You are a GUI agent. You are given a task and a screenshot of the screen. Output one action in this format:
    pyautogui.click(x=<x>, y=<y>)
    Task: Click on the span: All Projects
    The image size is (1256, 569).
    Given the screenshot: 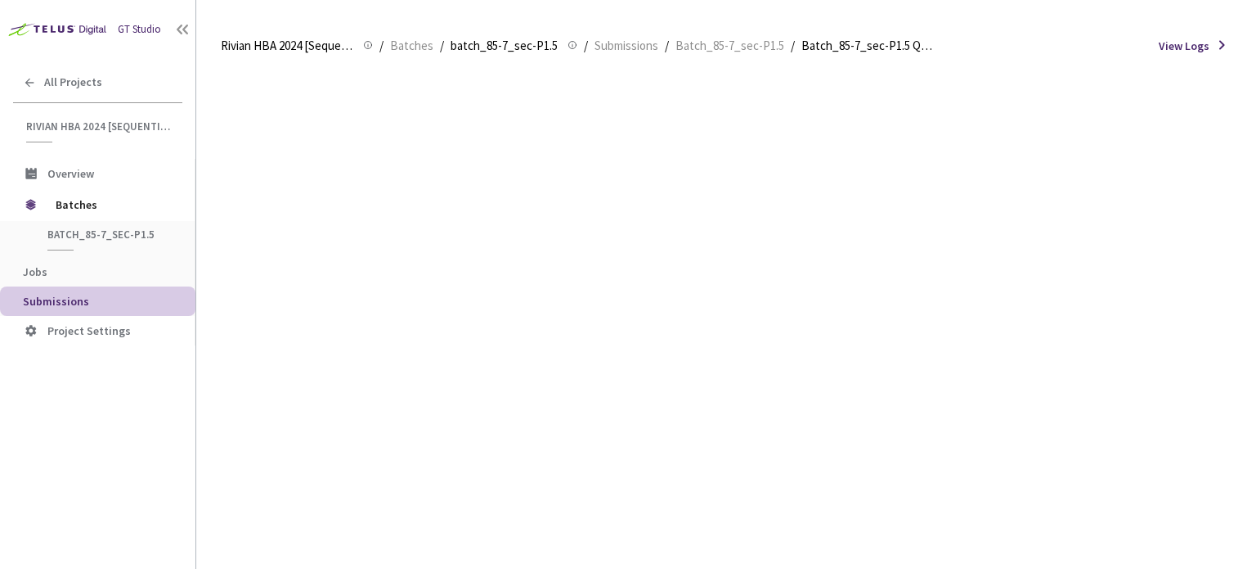 What is the action you would take?
    pyautogui.click(x=73, y=82)
    